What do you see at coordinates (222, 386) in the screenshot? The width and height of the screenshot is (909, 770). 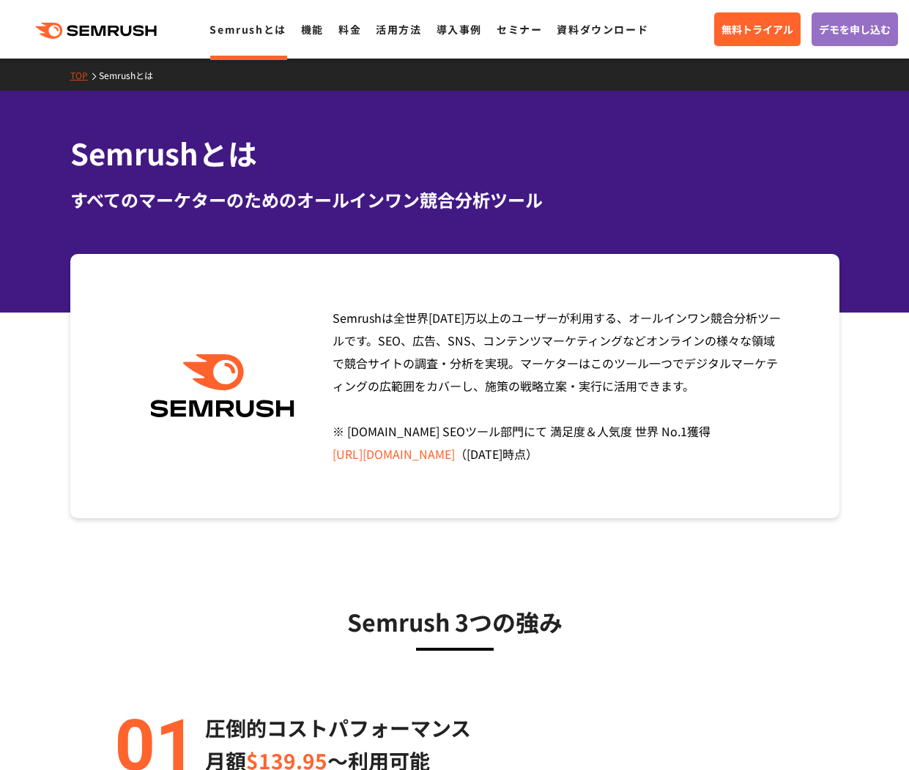 I see `img: Semrush` at bounding box center [222, 386].